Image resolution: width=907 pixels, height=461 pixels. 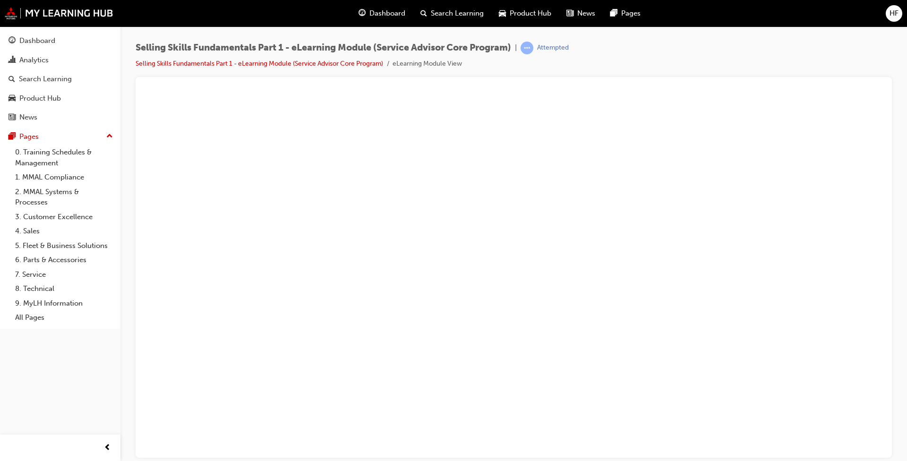 I want to click on a: 2. MMAL Systems & Processes, so click(x=64, y=197).